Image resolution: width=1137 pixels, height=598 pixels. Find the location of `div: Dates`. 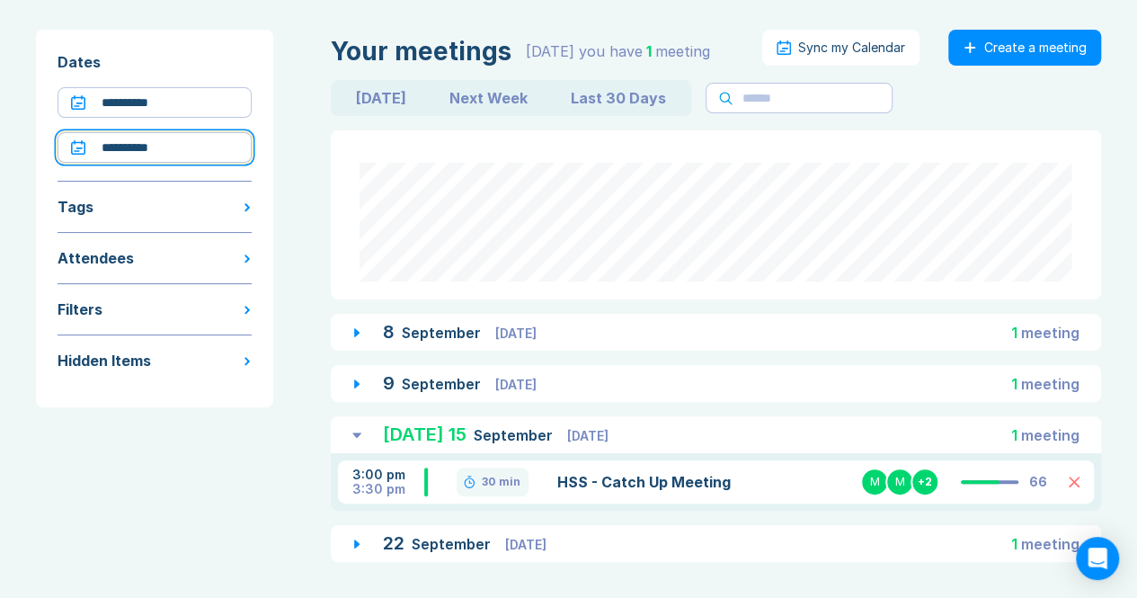

div: Dates is located at coordinates (155, 62).